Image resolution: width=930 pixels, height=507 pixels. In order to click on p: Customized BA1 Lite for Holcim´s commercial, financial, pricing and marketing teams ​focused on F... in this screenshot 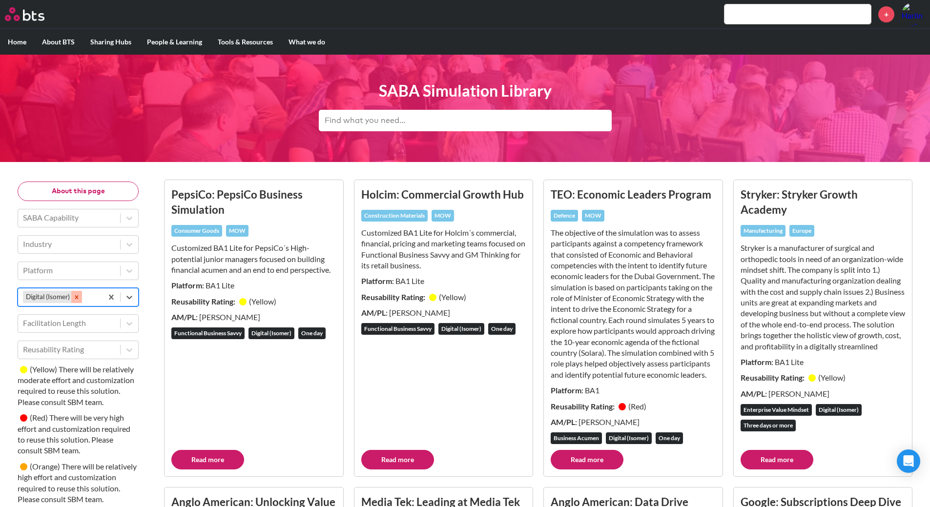, I will do `click(444, 249)`.